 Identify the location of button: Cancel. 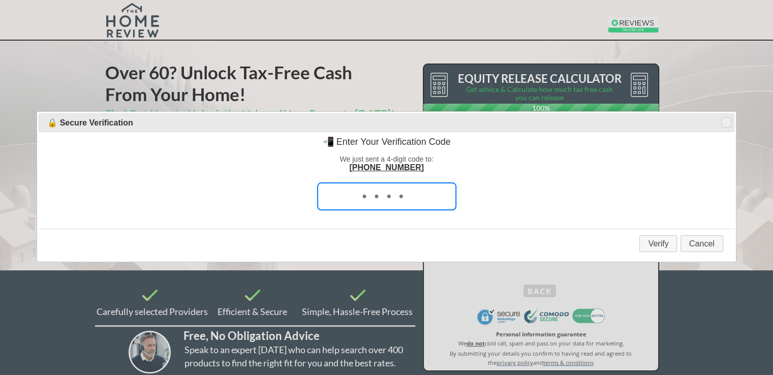
(702, 244).